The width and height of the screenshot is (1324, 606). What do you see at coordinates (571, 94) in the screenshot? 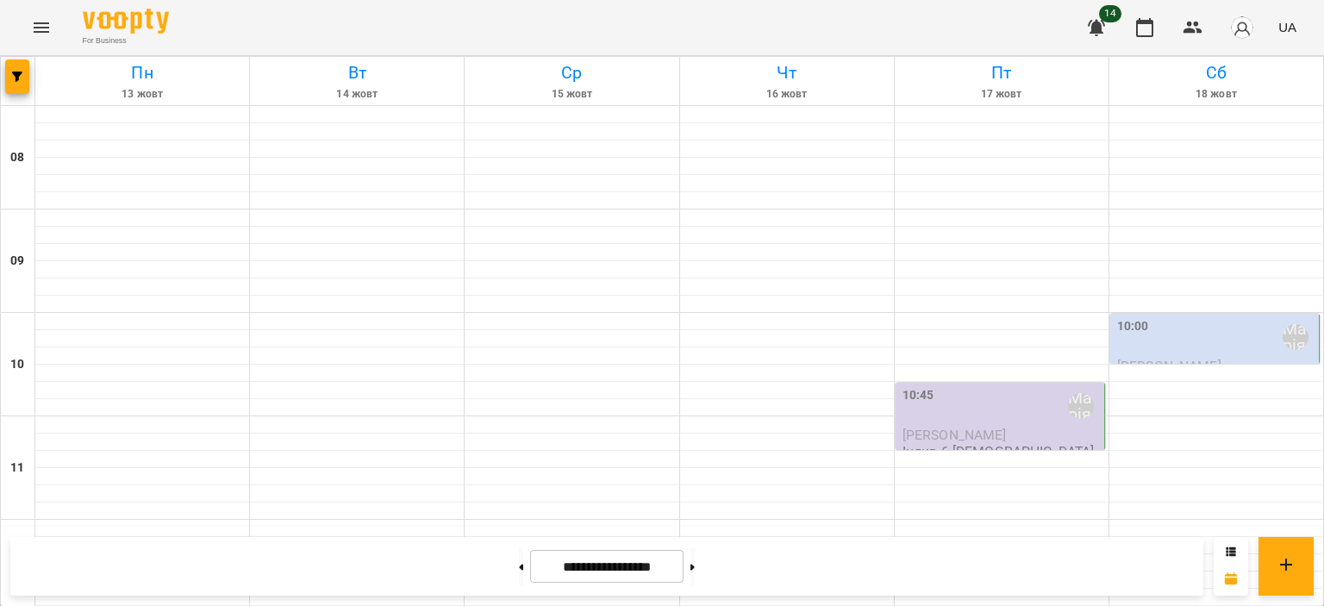
I see `h6: 15 жовт` at bounding box center [571, 94].